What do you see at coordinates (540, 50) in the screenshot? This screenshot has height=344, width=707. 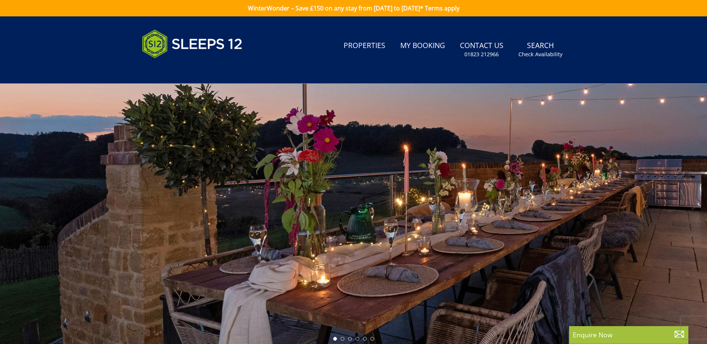 I see `a: SearchCheck Availability` at bounding box center [540, 50].